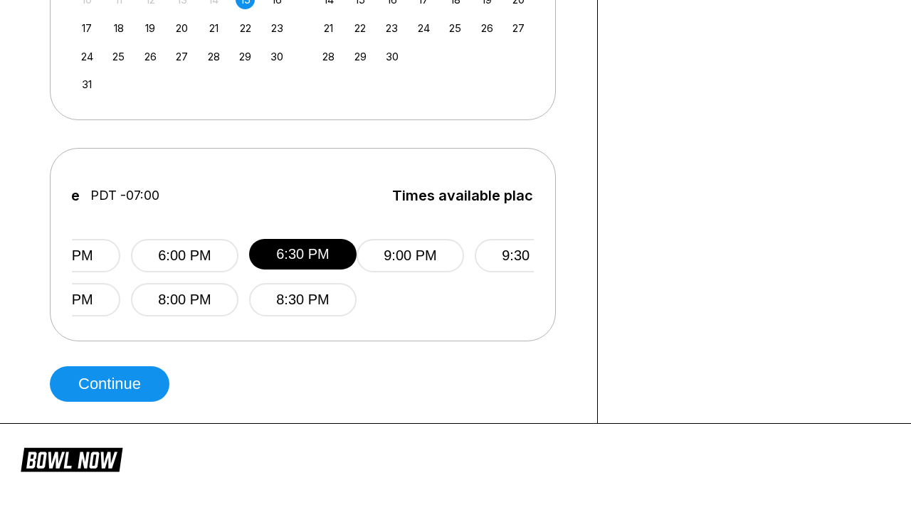 This screenshot has height=512, width=911. I want to click on button: 6:30 PM, so click(302, 254).